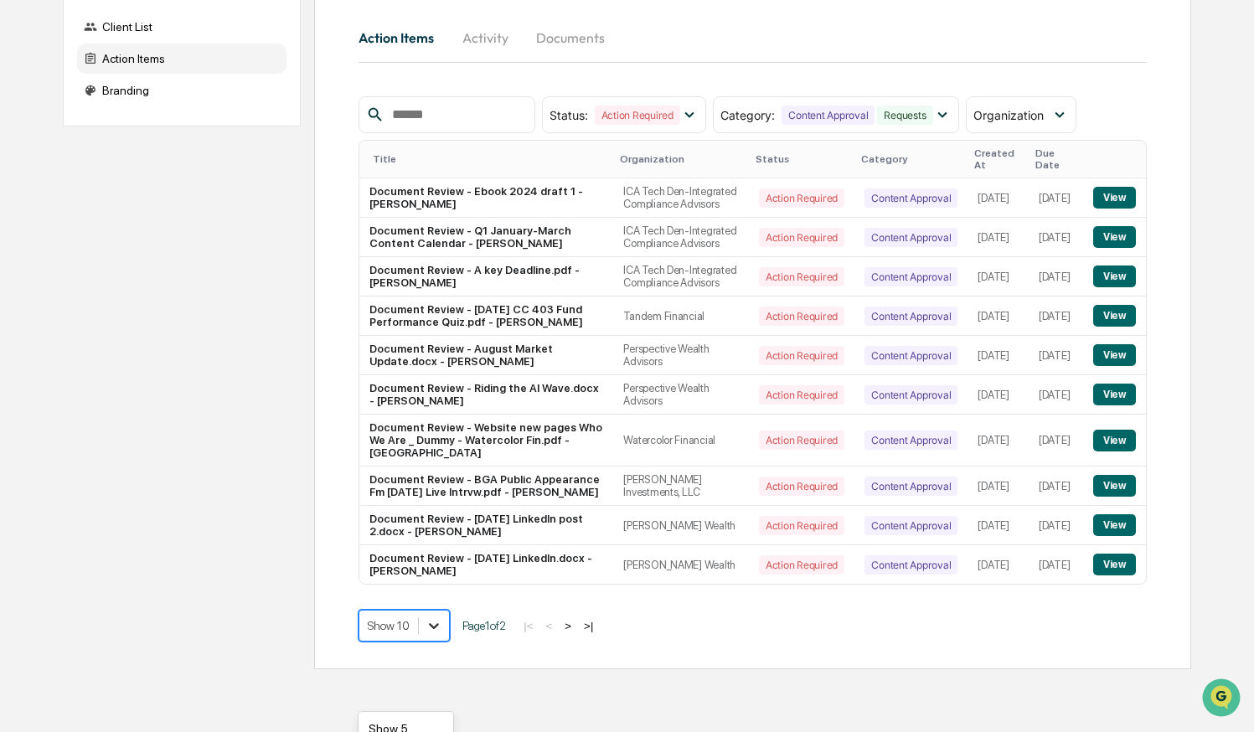  What do you see at coordinates (182, 59) in the screenshot?
I see `div: Action Items` at bounding box center [182, 59].